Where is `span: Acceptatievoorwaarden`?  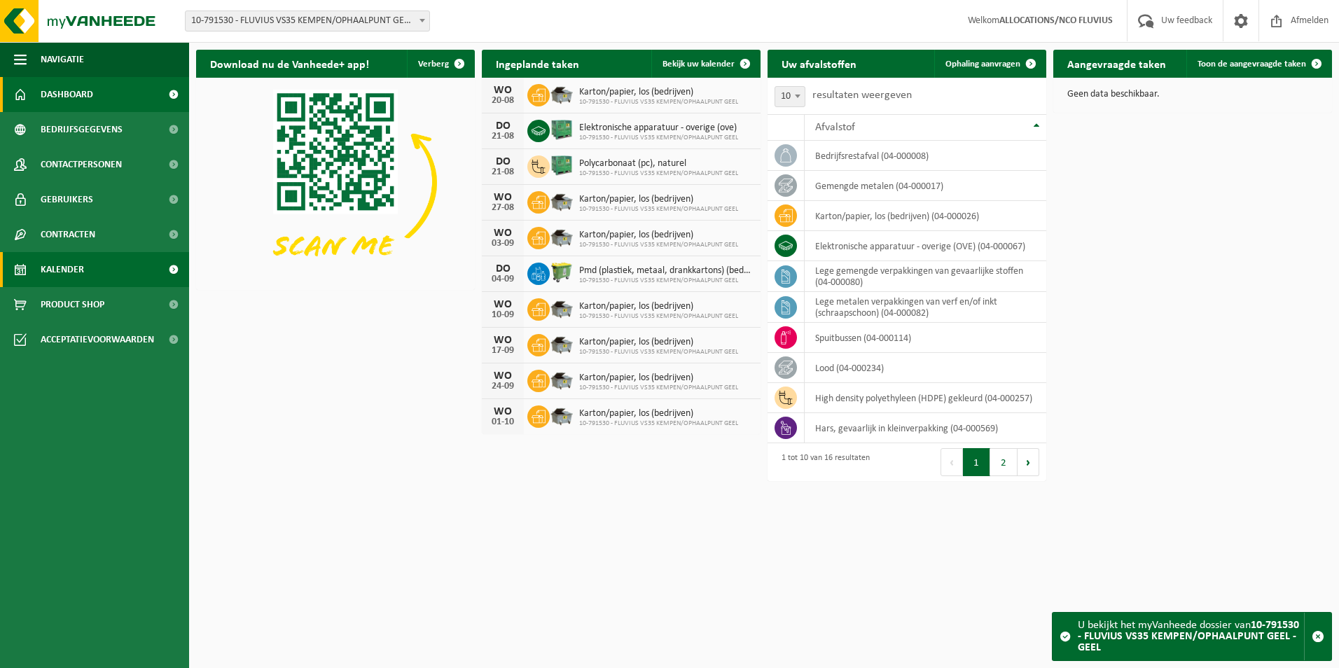 span: Acceptatievoorwaarden is located at coordinates (97, 340).